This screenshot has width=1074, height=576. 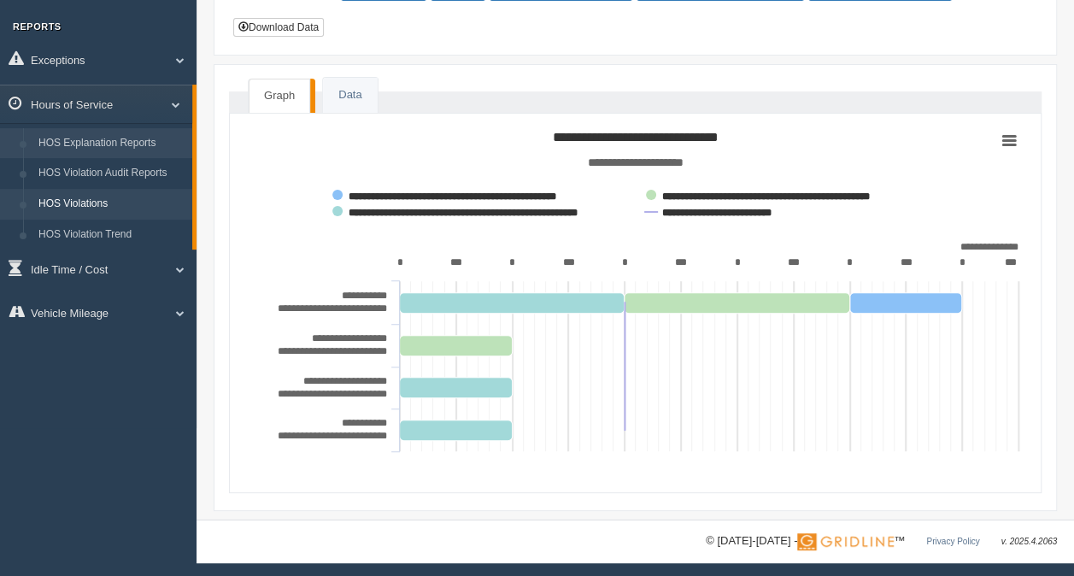 I want to click on a: HOS Violation Audit Reports, so click(x=111, y=173).